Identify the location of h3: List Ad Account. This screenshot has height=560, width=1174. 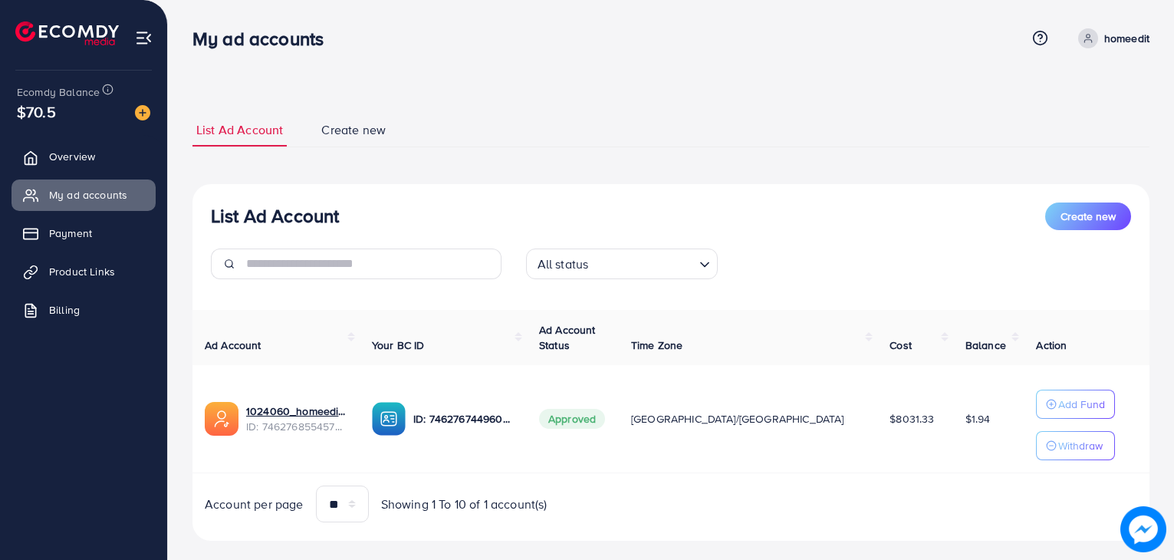
(275, 216).